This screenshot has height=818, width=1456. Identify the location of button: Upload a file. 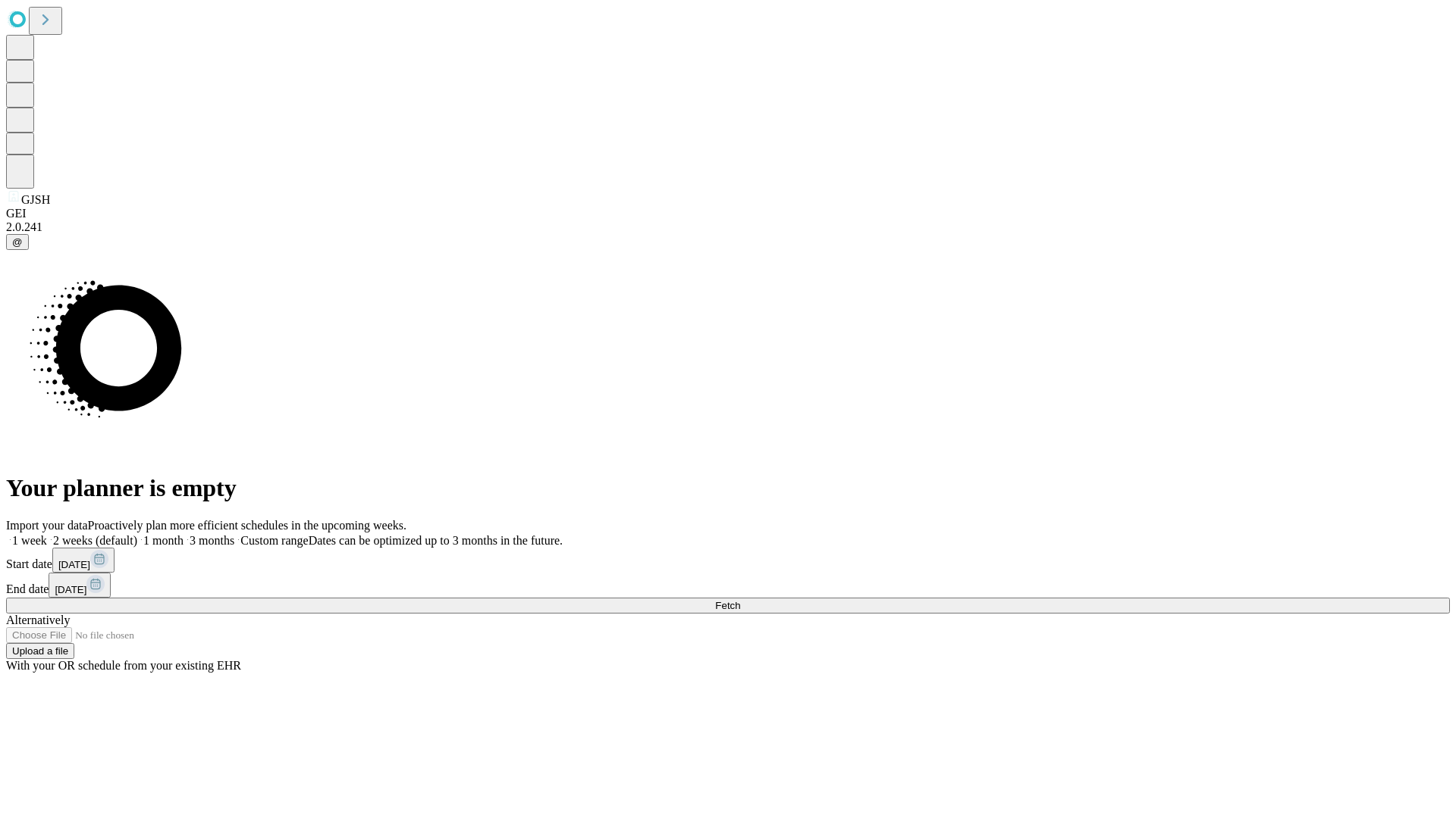
(40, 651).